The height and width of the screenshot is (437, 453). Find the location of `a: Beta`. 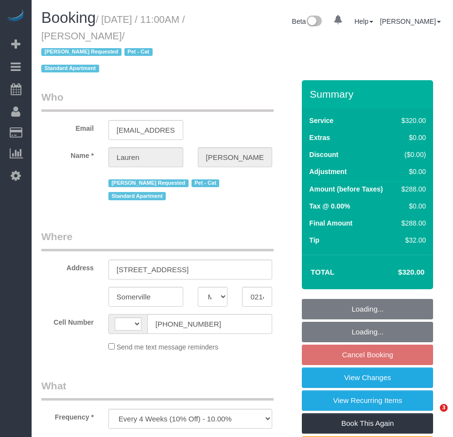

a: Beta is located at coordinates (307, 21).